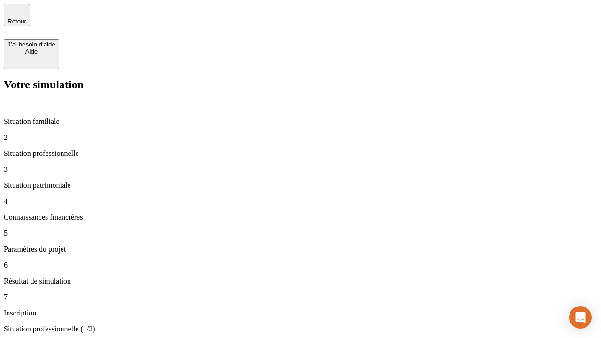 This screenshot has height=338, width=601. I want to click on p: 6, so click(301, 265).